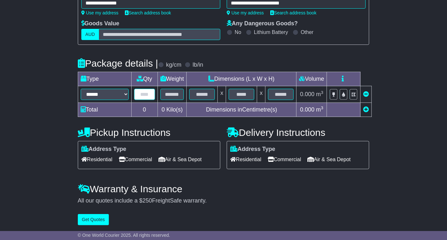 The width and height of the screenshot is (447, 240). What do you see at coordinates (198, 65) in the screenshot?
I see `label: lb/in` at bounding box center [198, 65].